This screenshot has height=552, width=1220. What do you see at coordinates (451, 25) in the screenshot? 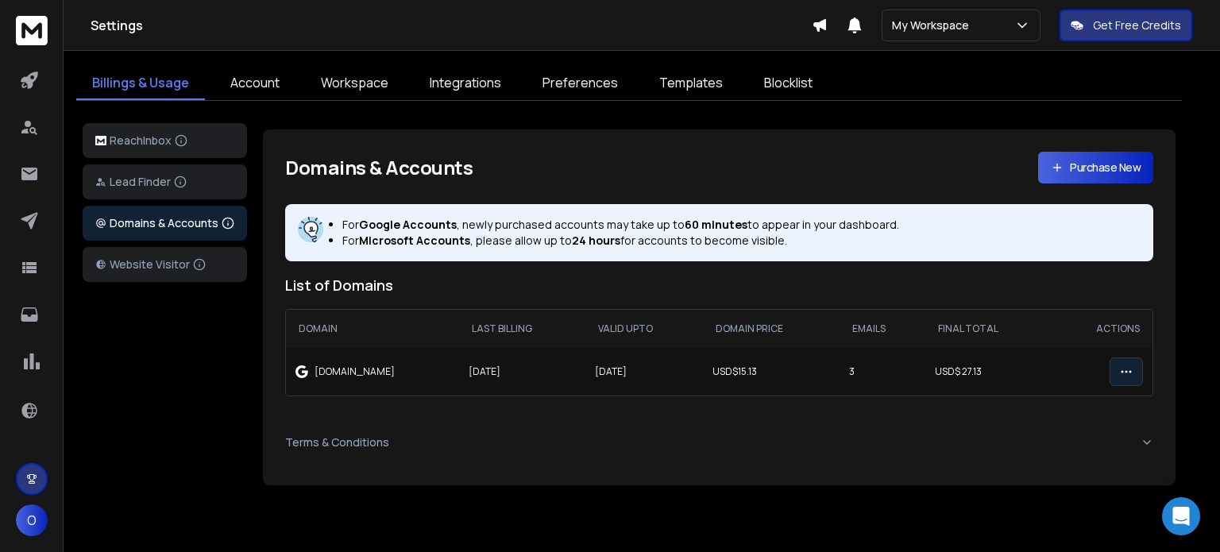
I see `h1: Settings` at bounding box center [451, 25].